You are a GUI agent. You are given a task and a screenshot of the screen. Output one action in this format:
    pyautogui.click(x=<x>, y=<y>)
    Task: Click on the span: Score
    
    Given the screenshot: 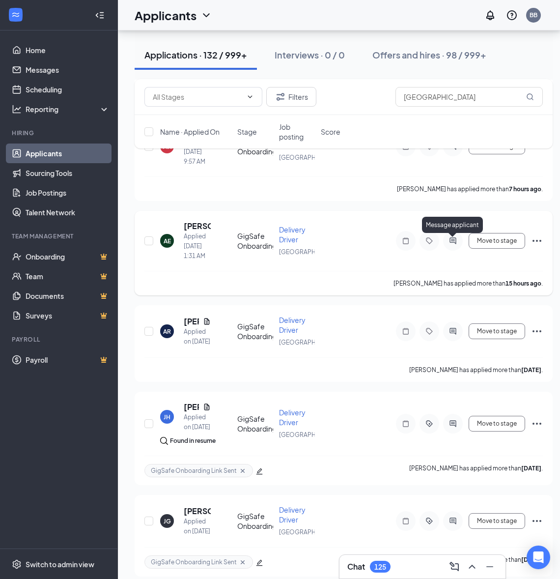 What is the action you would take?
    pyautogui.click(x=331, y=132)
    